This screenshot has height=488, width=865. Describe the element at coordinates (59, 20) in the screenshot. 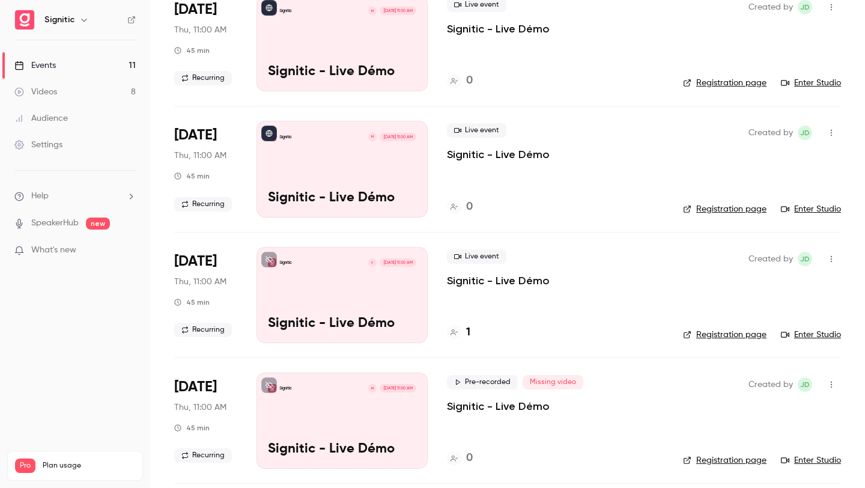

I see `h6: Signitic` at that location.